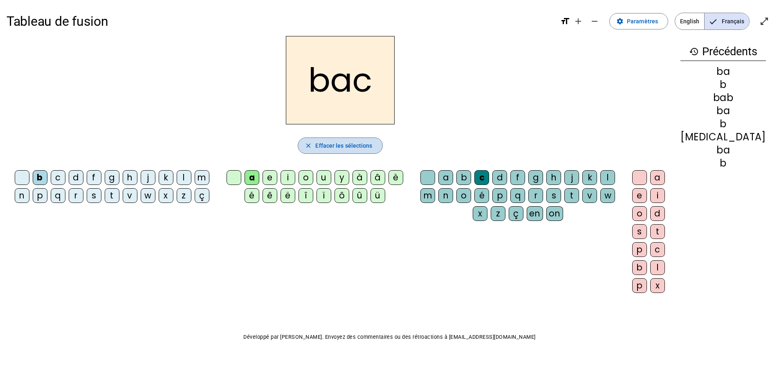  What do you see at coordinates (554, 213) in the screenshot?
I see `div: on` at bounding box center [554, 213].